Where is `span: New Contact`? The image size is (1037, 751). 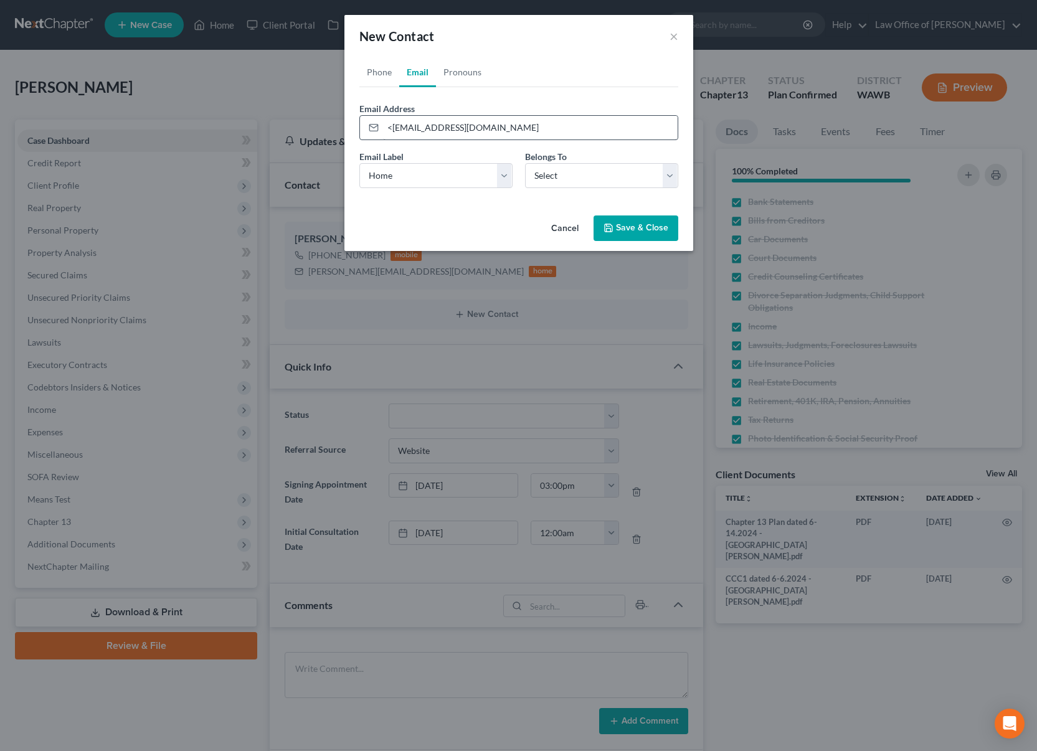
span: New Contact is located at coordinates (397, 36).